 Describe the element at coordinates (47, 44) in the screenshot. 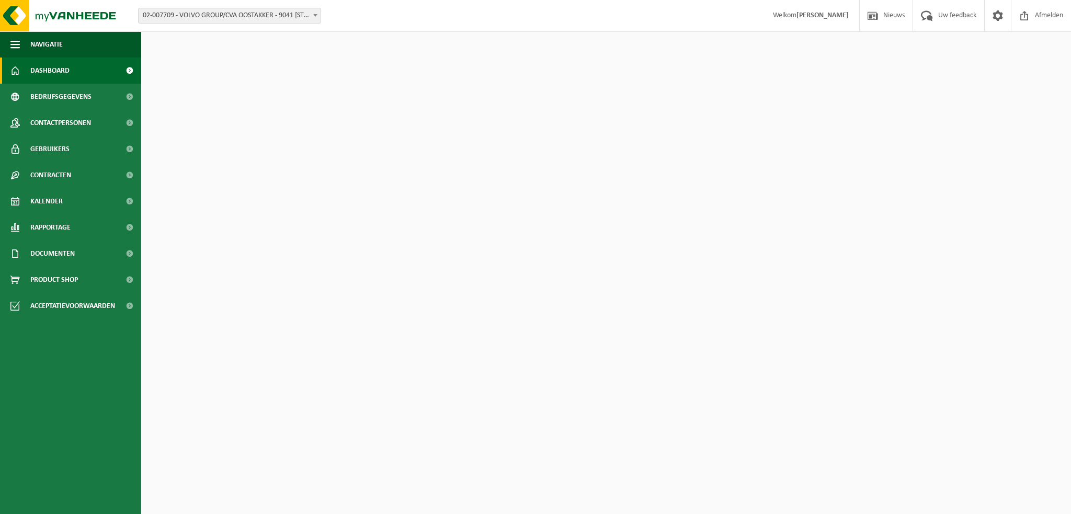

I see `span: Navigatie` at that location.